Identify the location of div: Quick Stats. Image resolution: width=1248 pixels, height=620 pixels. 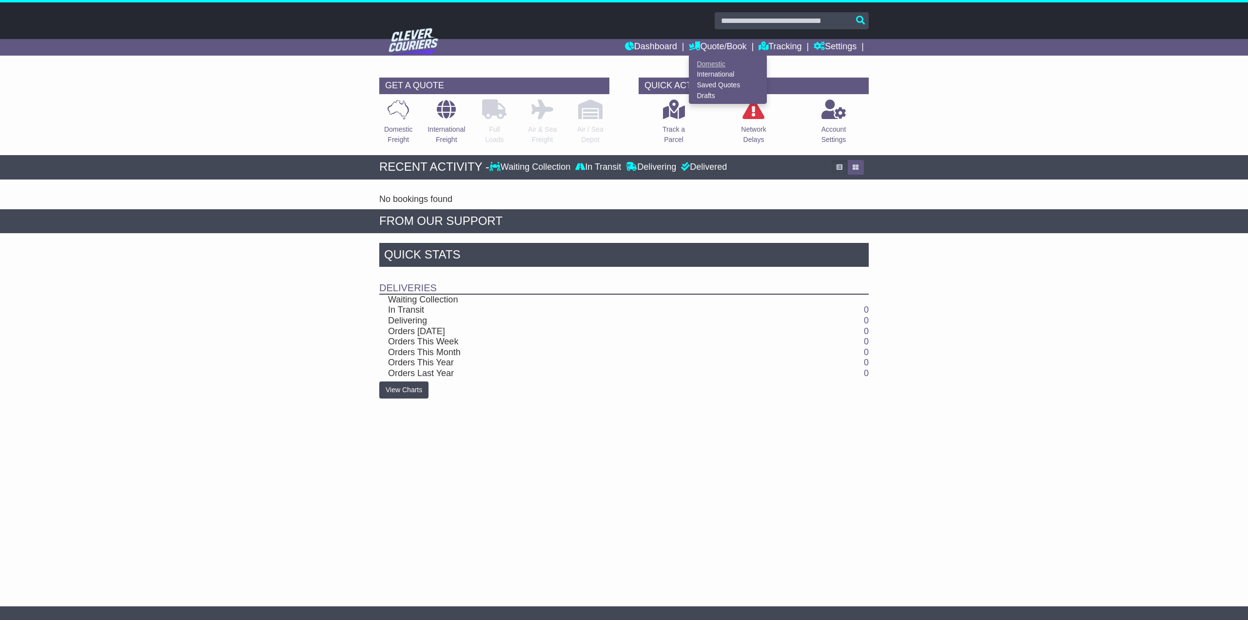
(624, 256).